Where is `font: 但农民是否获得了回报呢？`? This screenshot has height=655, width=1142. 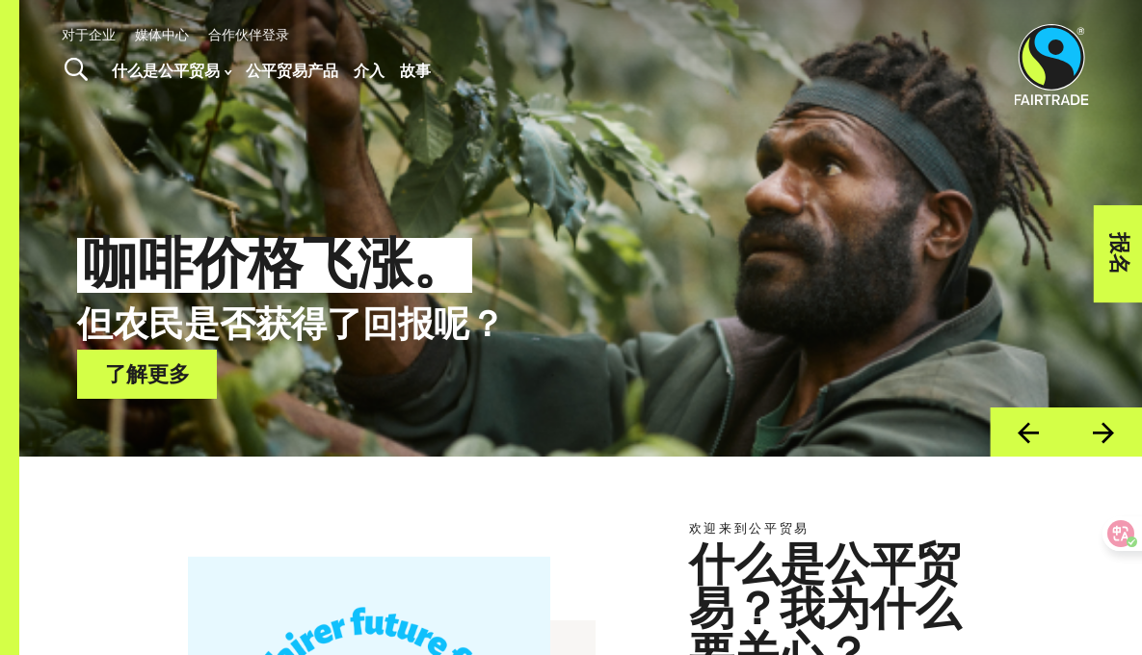
font: 但农民是否获得了回报呢？ is located at coordinates (291, 325).